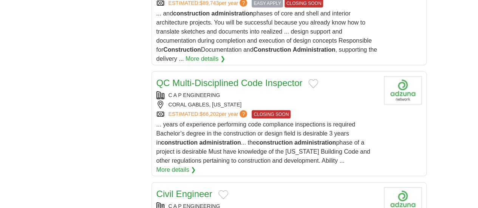 The width and height of the screenshot is (478, 208). What do you see at coordinates (314, 50) in the screenshot?
I see `strong: Administration` at bounding box center [314, 50].